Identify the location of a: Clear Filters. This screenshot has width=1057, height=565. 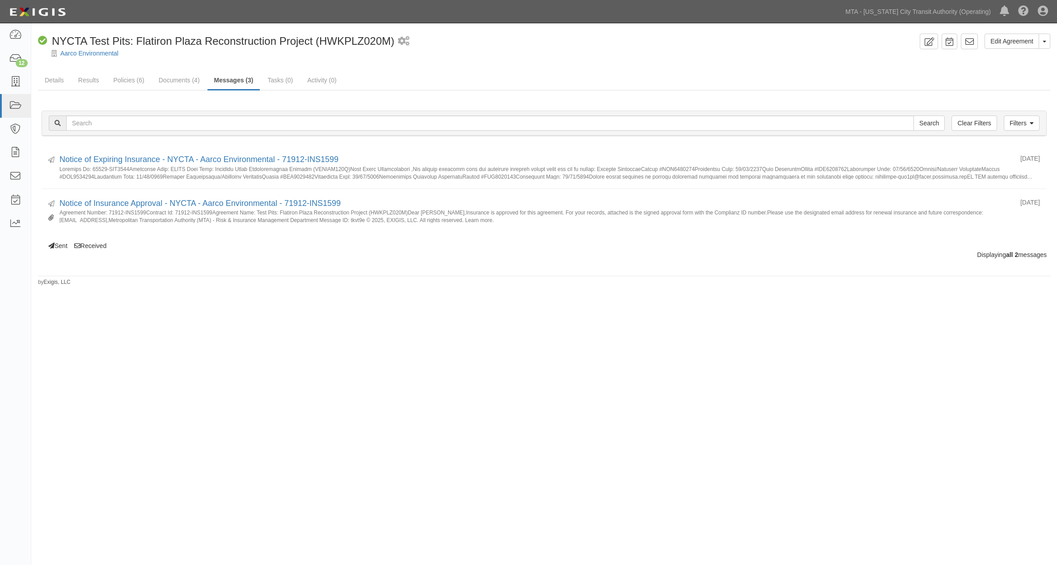
(974, 123).